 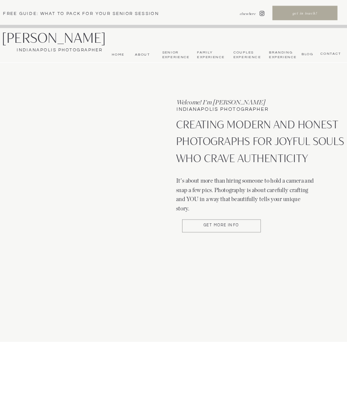 I want to click on a: Couples Experience, so click(x=247, y=55).